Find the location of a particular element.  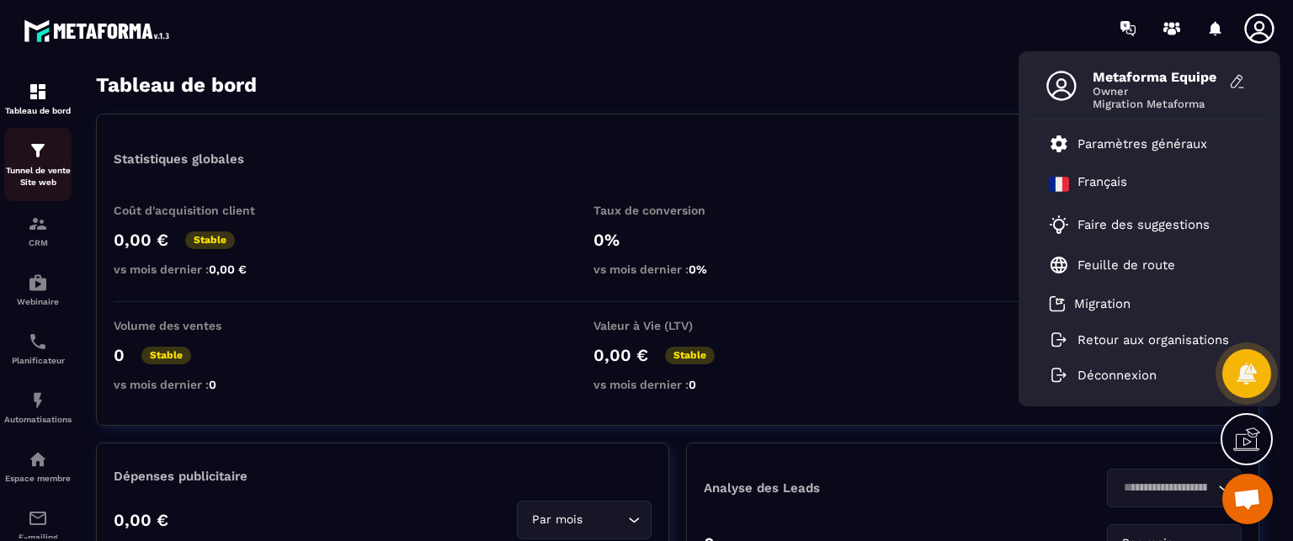

a: Faire des suggestions is located at coordinates (1139, 225).